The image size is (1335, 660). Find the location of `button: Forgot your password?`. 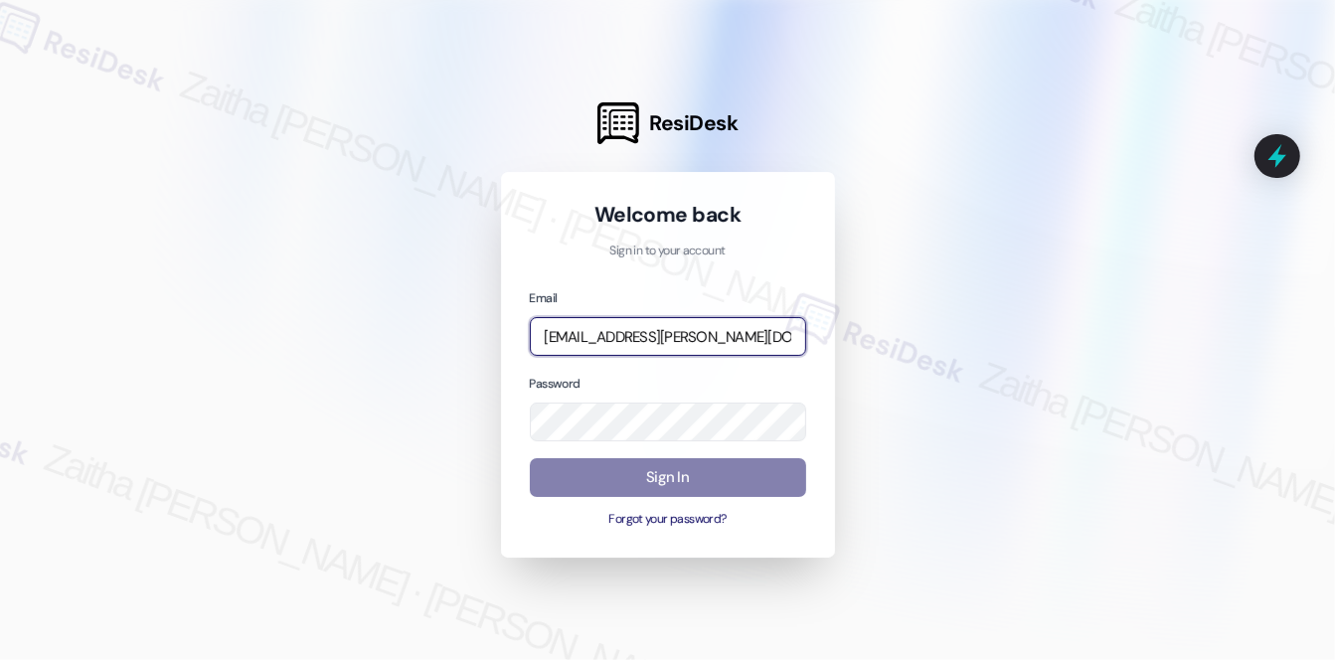

button: Forgot your password? is located at coordinates (668, 520).